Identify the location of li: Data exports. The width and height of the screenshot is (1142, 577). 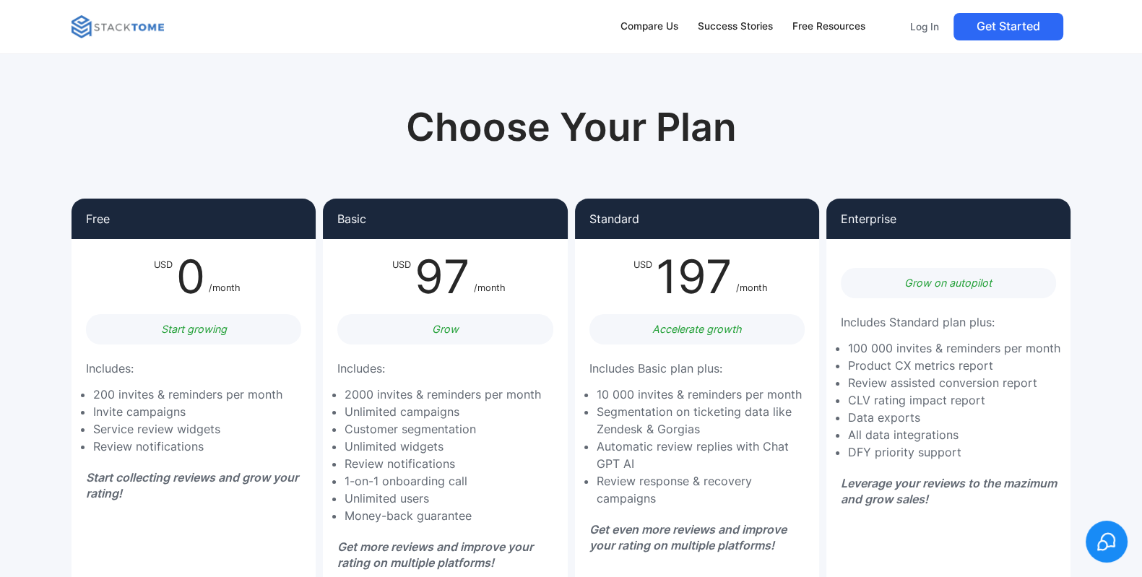
(954, 418).